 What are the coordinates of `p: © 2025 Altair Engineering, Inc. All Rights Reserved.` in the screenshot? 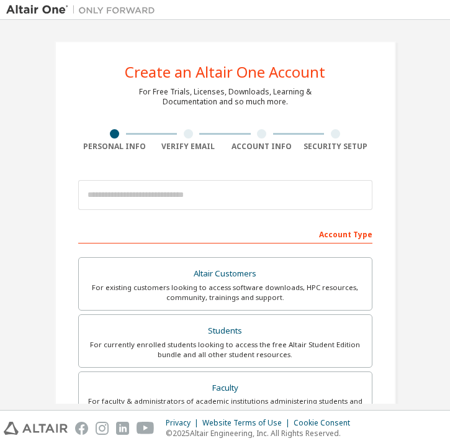 It's located at (261, 433).